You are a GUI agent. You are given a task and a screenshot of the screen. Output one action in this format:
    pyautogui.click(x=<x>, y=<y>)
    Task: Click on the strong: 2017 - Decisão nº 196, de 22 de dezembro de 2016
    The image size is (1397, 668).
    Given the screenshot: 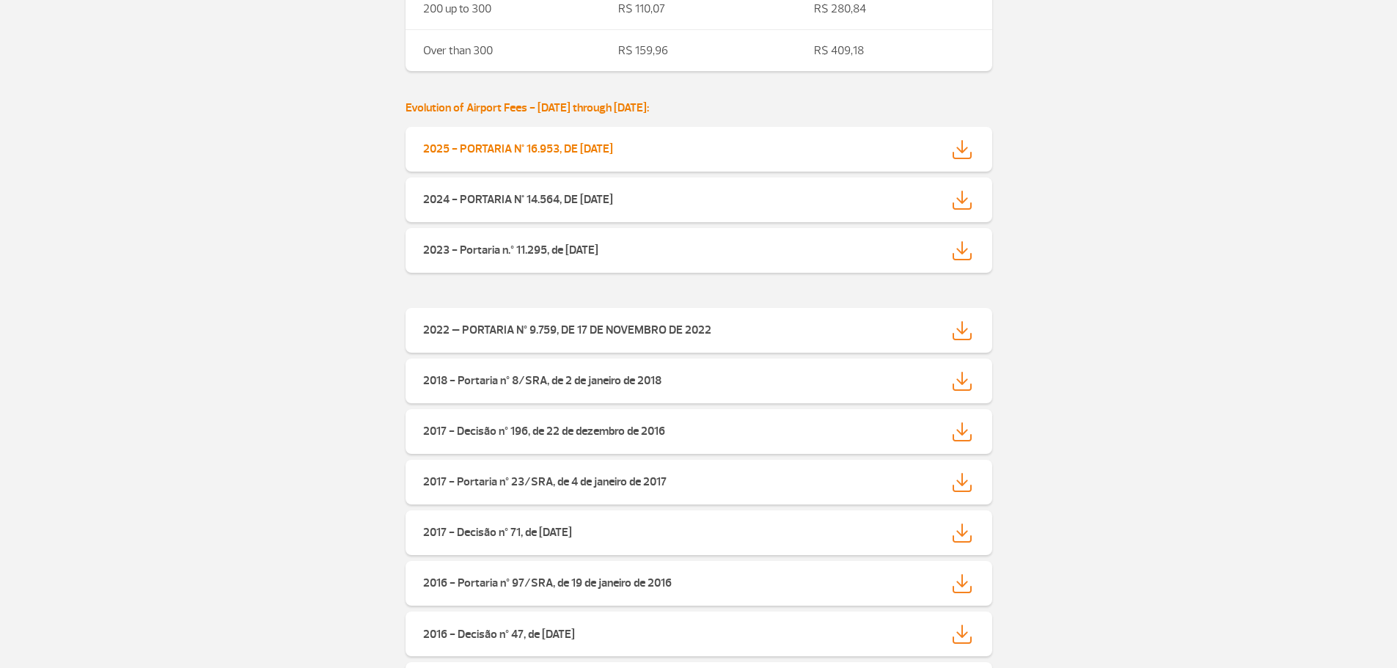 What is the action you would take?
    pyautogui.click(x=544, y=431)
    